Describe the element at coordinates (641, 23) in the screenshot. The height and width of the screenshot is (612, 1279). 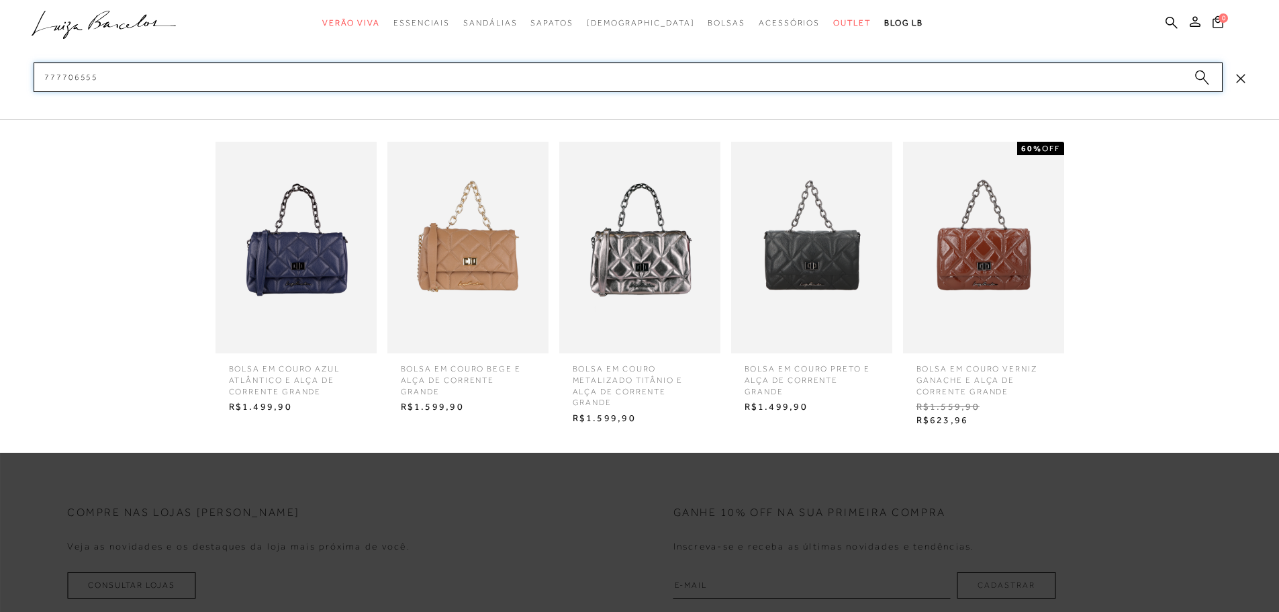
I see `a: noSubCategoriesText` at that location.